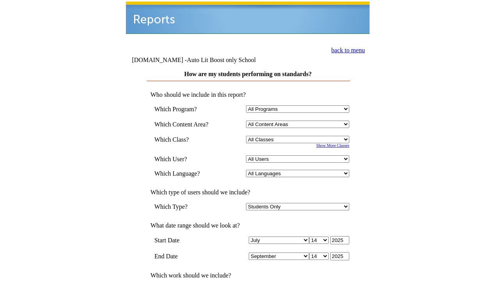 This screenshot has width=499, height=281. What do you see at coordinates (187, 173) in the screenshot?
I see `td: Which Language?` at bounding box center [187, 173].